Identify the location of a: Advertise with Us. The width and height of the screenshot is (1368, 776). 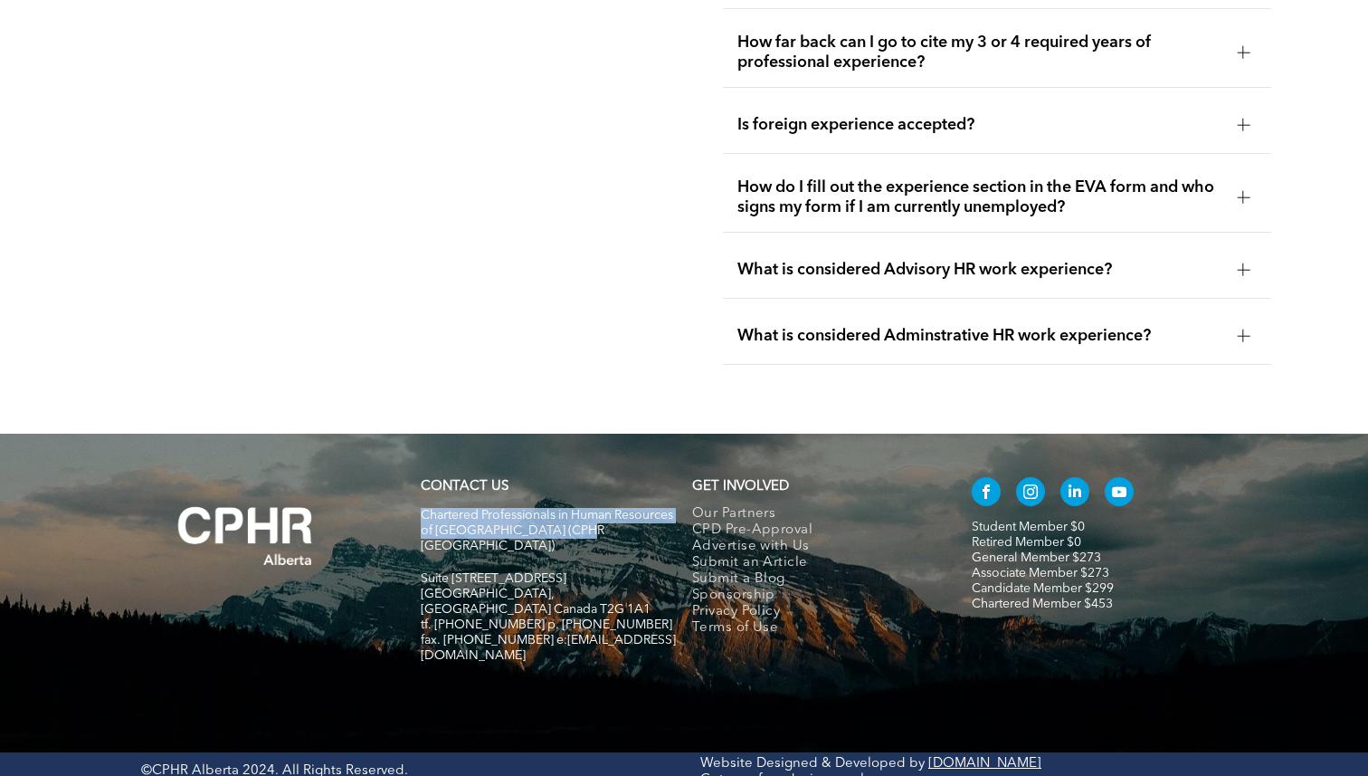
(813, 547).